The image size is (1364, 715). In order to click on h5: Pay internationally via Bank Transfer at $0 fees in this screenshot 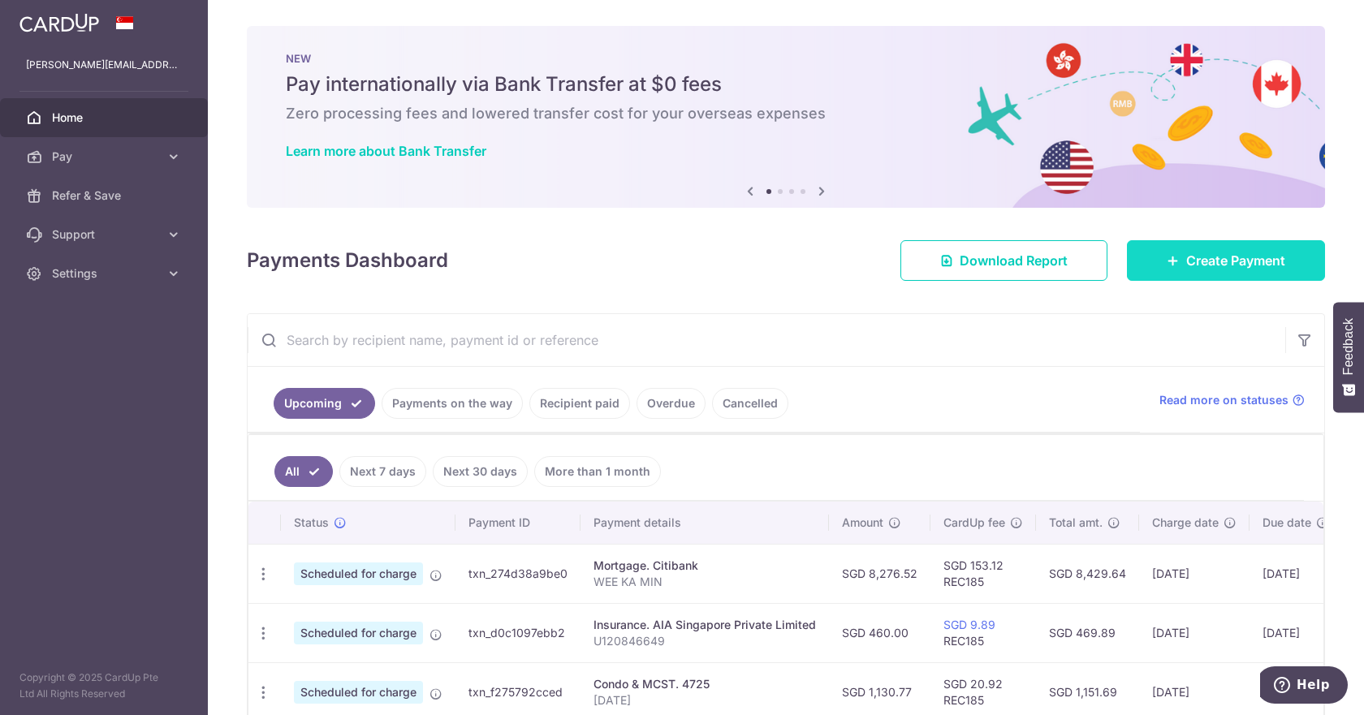, I will do `click(786, 84)`.